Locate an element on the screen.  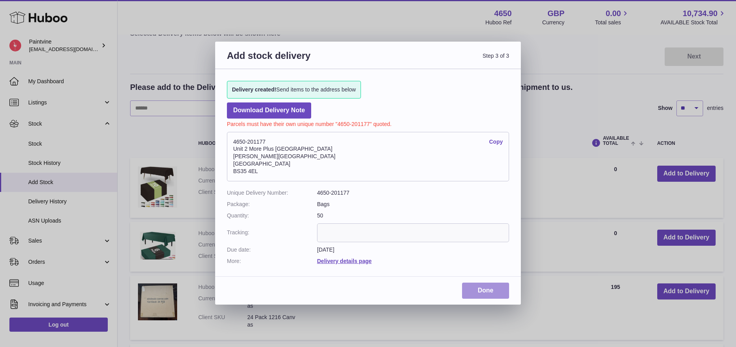
dt: More: is located at coordinates (272, 261).